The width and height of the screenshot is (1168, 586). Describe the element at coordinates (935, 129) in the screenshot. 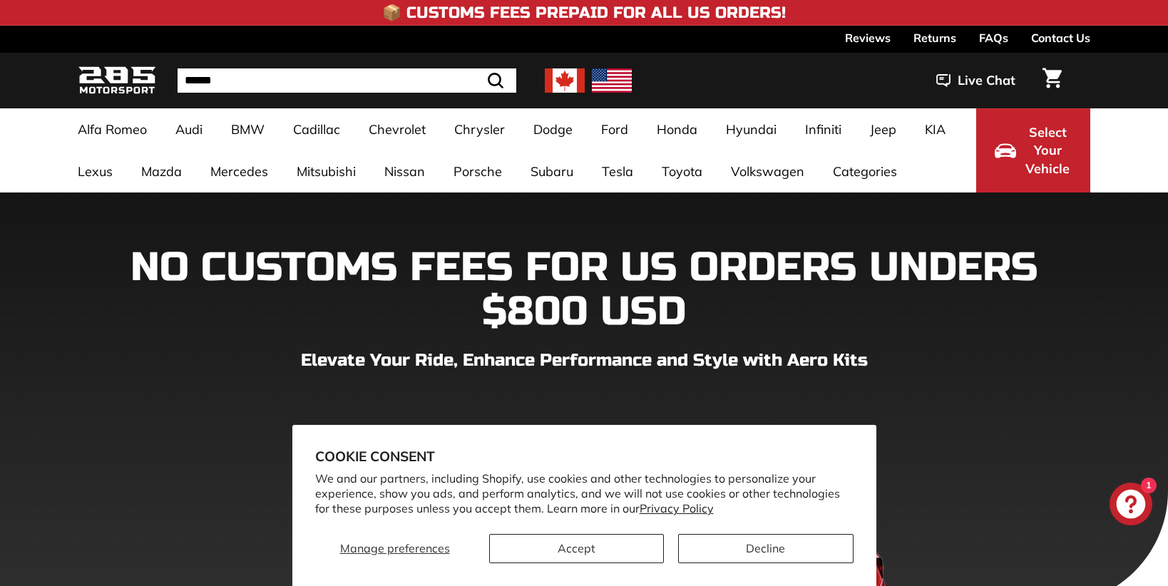

I see `a: KIA` at that location.